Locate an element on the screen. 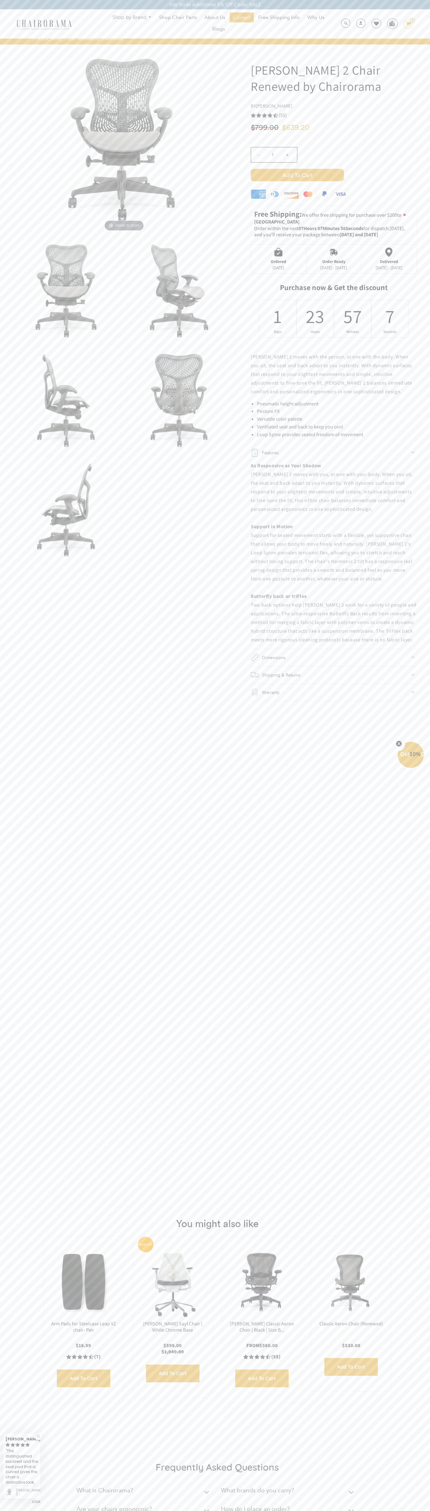 This screenshot has width=430, height=1511. span: Pneumatic height adjustment is located at coordinates (288, 403).